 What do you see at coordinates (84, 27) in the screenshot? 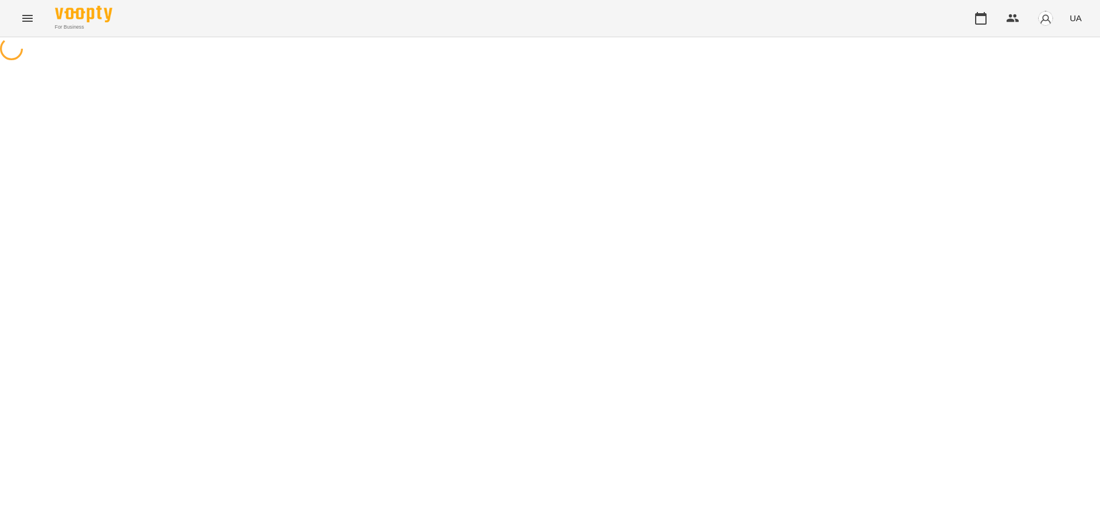
I see `span: For Business` at bounding box center [84, 27].